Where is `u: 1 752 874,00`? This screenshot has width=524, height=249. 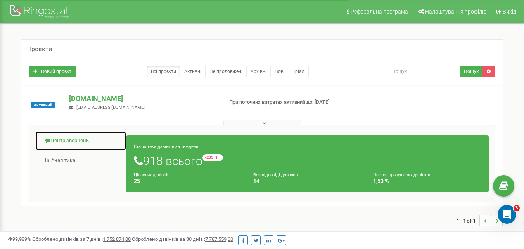
u: 1 752 874,00 is located at coordinates (117, 239).